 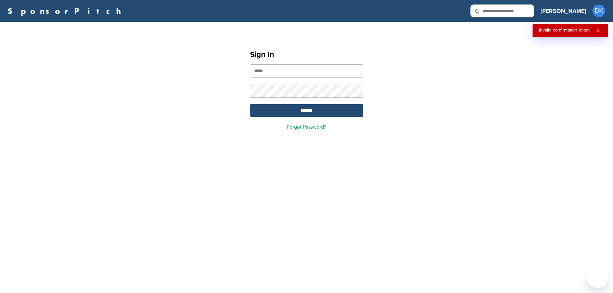 I want to click on span: DK, so click(x=599, y=11).